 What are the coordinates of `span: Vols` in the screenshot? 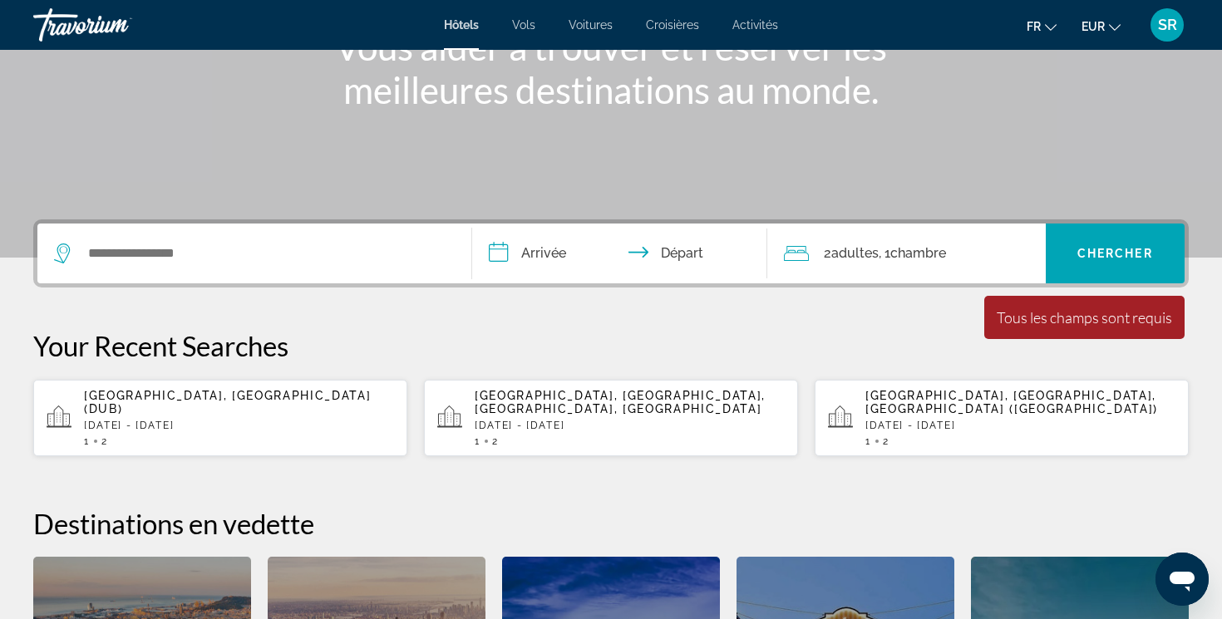 It's located at (524, 25).